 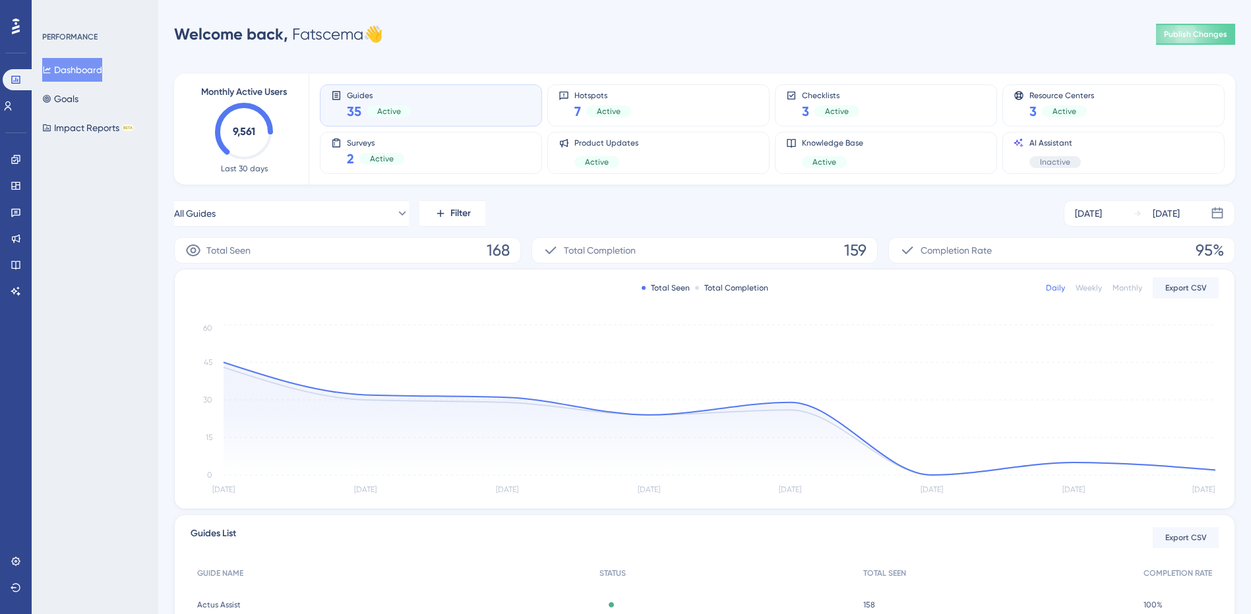 What do you see at coordinates (884, 574) in the screenshot?
I see `span: TOTAL SEEN` at bounding box center [884, 574].